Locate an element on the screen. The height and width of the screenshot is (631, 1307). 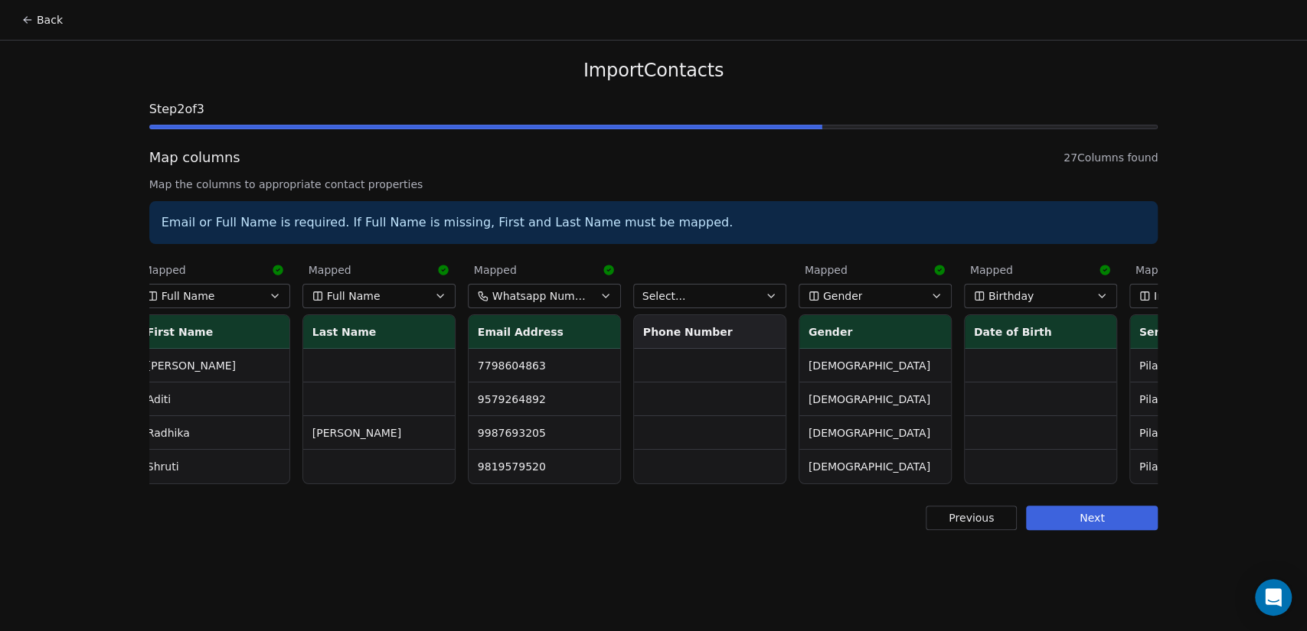
span: 27 Columns found is located at coordinates (1110, 158).